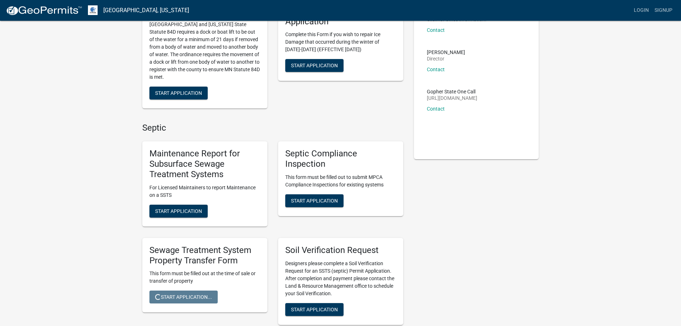 This screenshot has height=326, width=681. Describe the element at coordinates (205, 255) in the screenshot. I see `h5: Sewage Treatment System Property Transfer Form` at that location.